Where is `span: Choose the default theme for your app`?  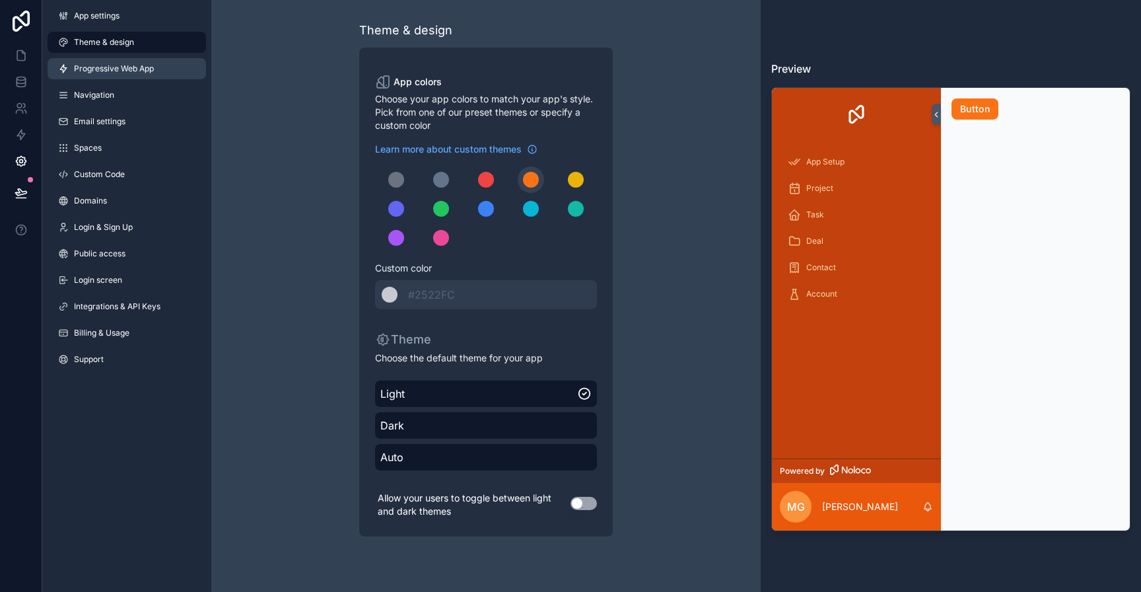
span: Choose the default theme for your app is located at coordinates (486, 358).